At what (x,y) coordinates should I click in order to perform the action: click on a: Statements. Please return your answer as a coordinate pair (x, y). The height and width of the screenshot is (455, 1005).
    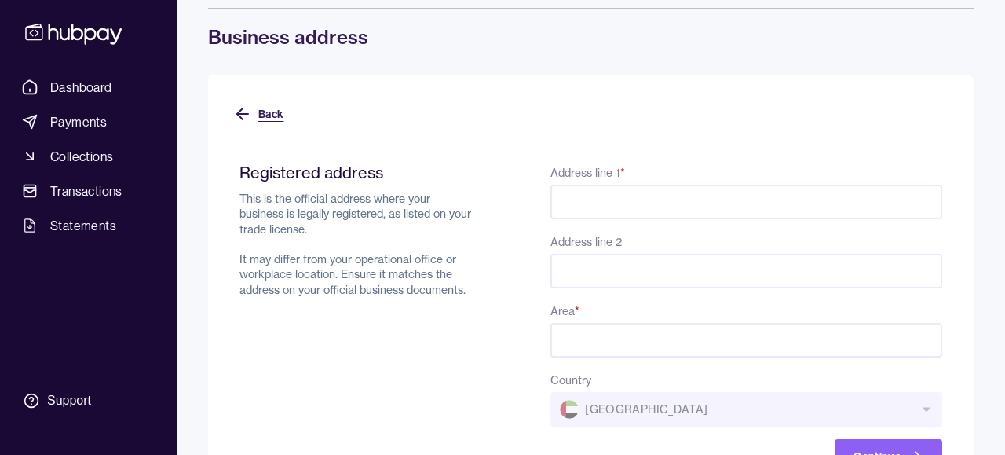
    Looking at the image, I should click on (88, 225).